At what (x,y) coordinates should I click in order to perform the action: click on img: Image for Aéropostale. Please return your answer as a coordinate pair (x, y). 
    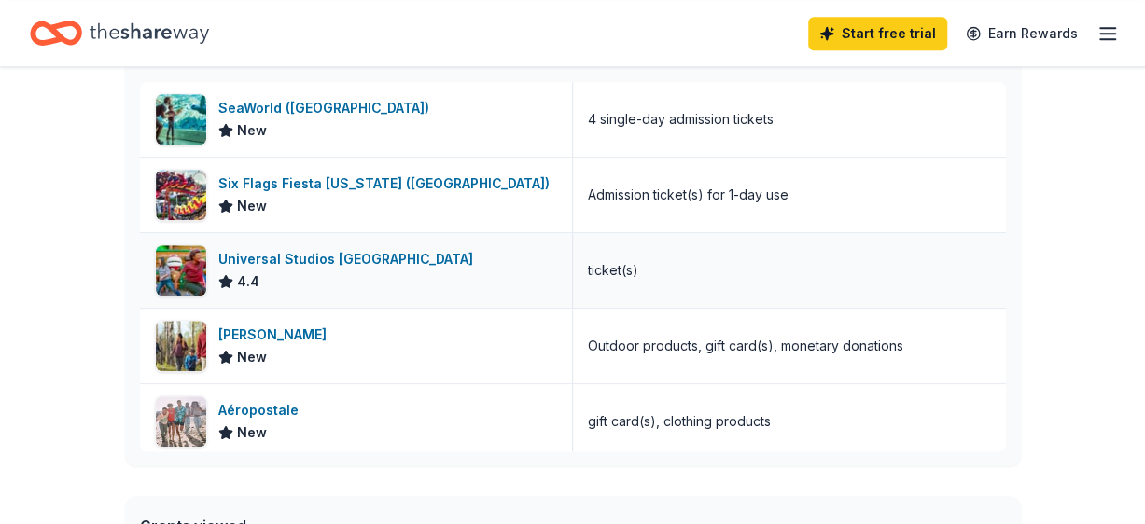
    Looking at the image, I should click on (181, 422).